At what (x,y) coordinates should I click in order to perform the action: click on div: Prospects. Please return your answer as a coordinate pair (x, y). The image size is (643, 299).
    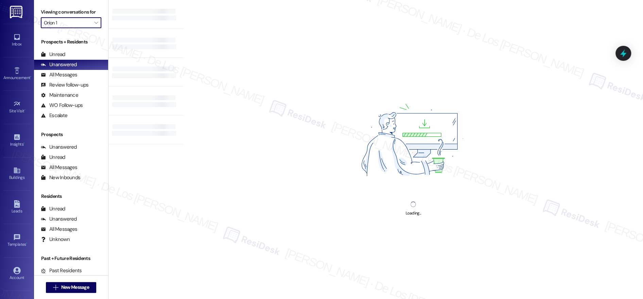
    Looking at the image, I should click on (71, 135).